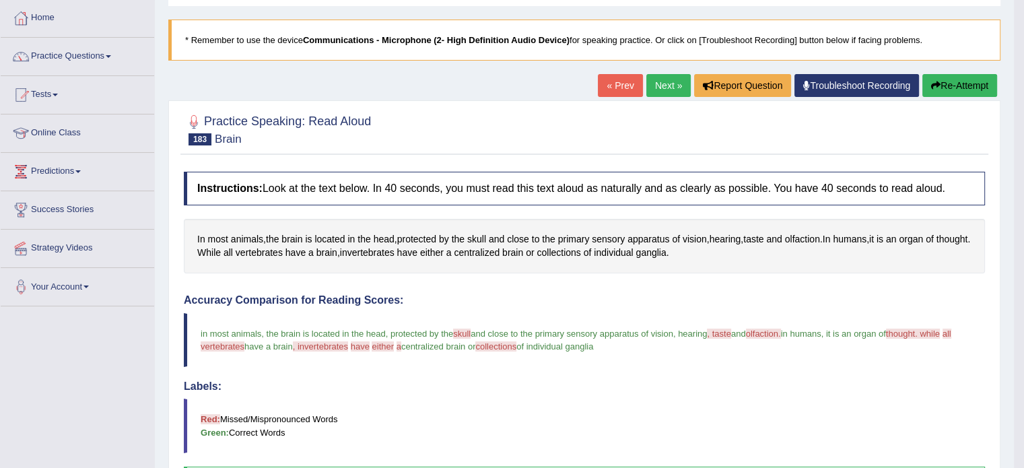 This screenshot has width=1024, height=468. What do you see at coordinates (77, 55) in the screenshot?
I see `a: Practice Questions` at bounding box center [77, 55].